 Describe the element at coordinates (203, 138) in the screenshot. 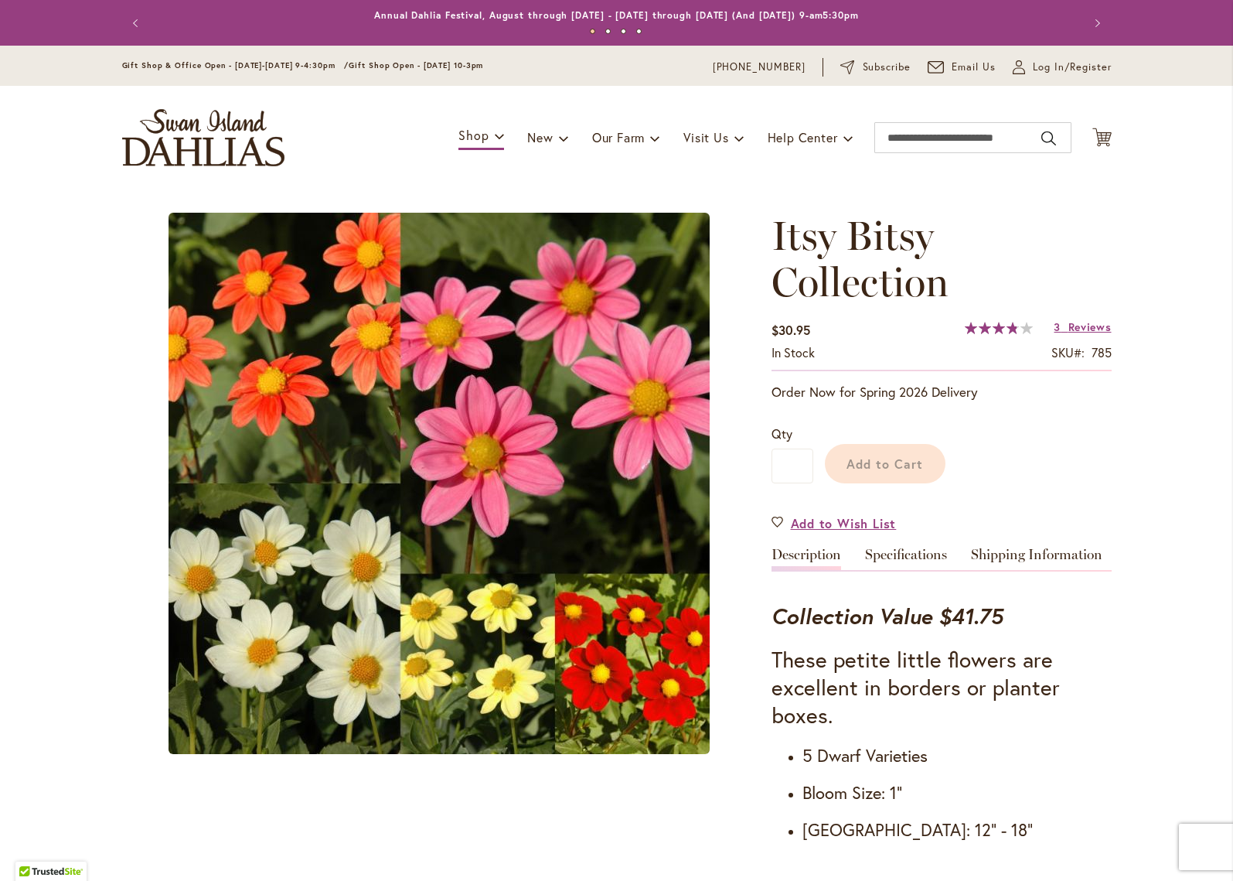

I see `a: store logo` at that location.